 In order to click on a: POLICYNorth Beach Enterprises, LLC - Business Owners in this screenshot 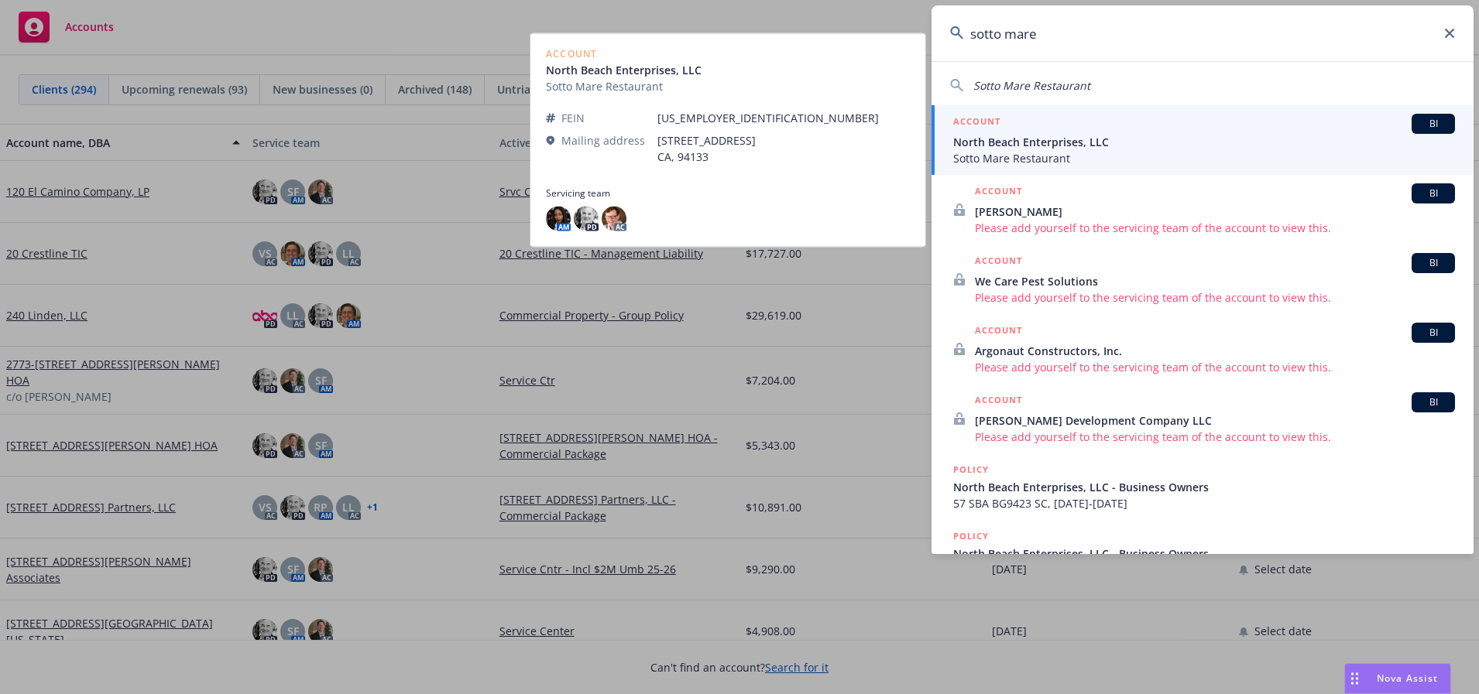, I will do `click(1202, 554)`.